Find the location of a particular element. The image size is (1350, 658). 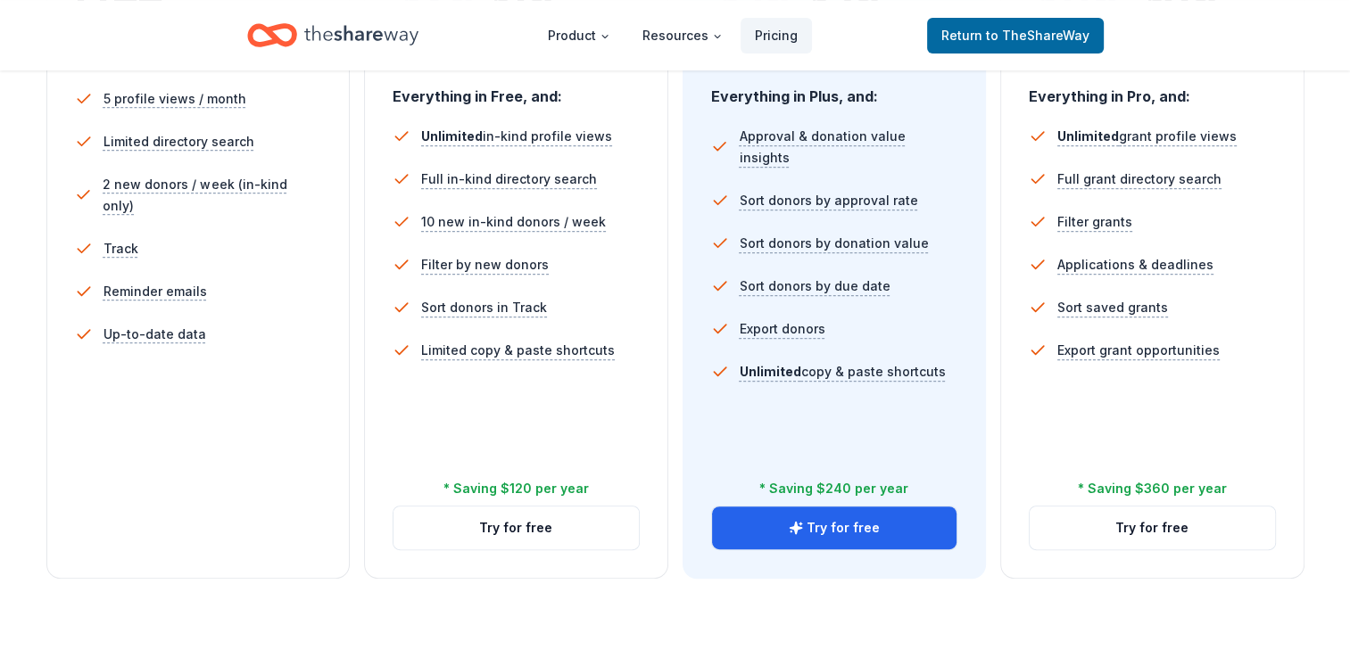

span: 2 new donors / week (in-kind only) is located at coordinates (211, 195).